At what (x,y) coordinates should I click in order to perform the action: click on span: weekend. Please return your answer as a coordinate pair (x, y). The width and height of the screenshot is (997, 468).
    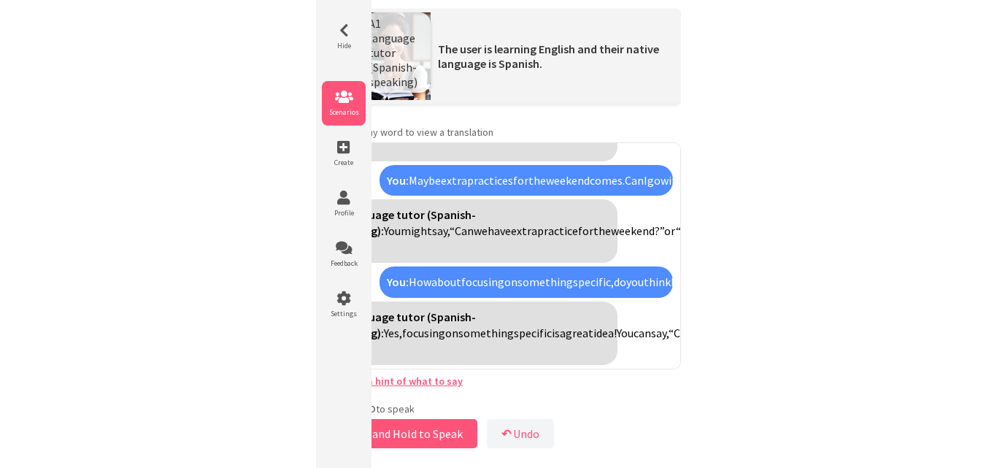
    Looking at the image, I should click on (568, 180).